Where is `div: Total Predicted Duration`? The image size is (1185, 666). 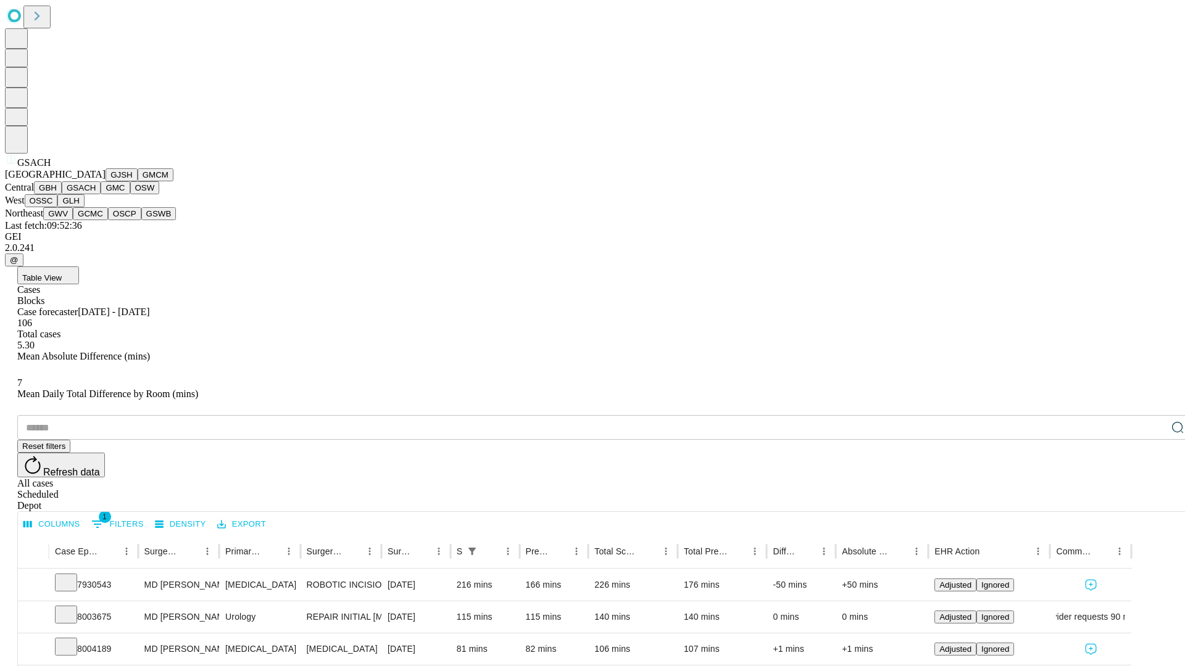 div: Total Predicted Duration is located at coordinates (706, 552).